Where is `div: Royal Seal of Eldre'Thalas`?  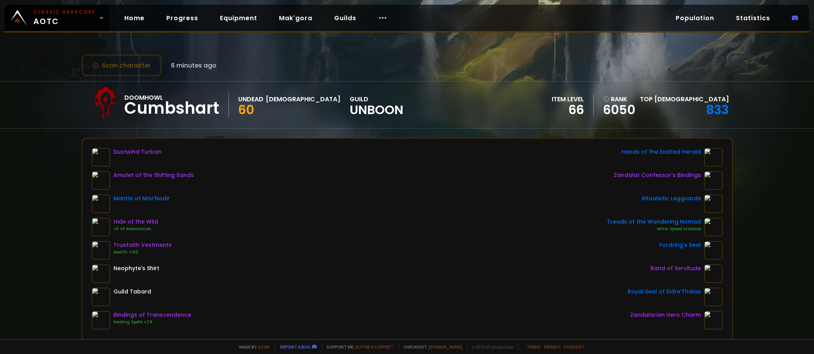
div: Royal Seal of Eldre'Thalas is located at coordinates (664, 292).